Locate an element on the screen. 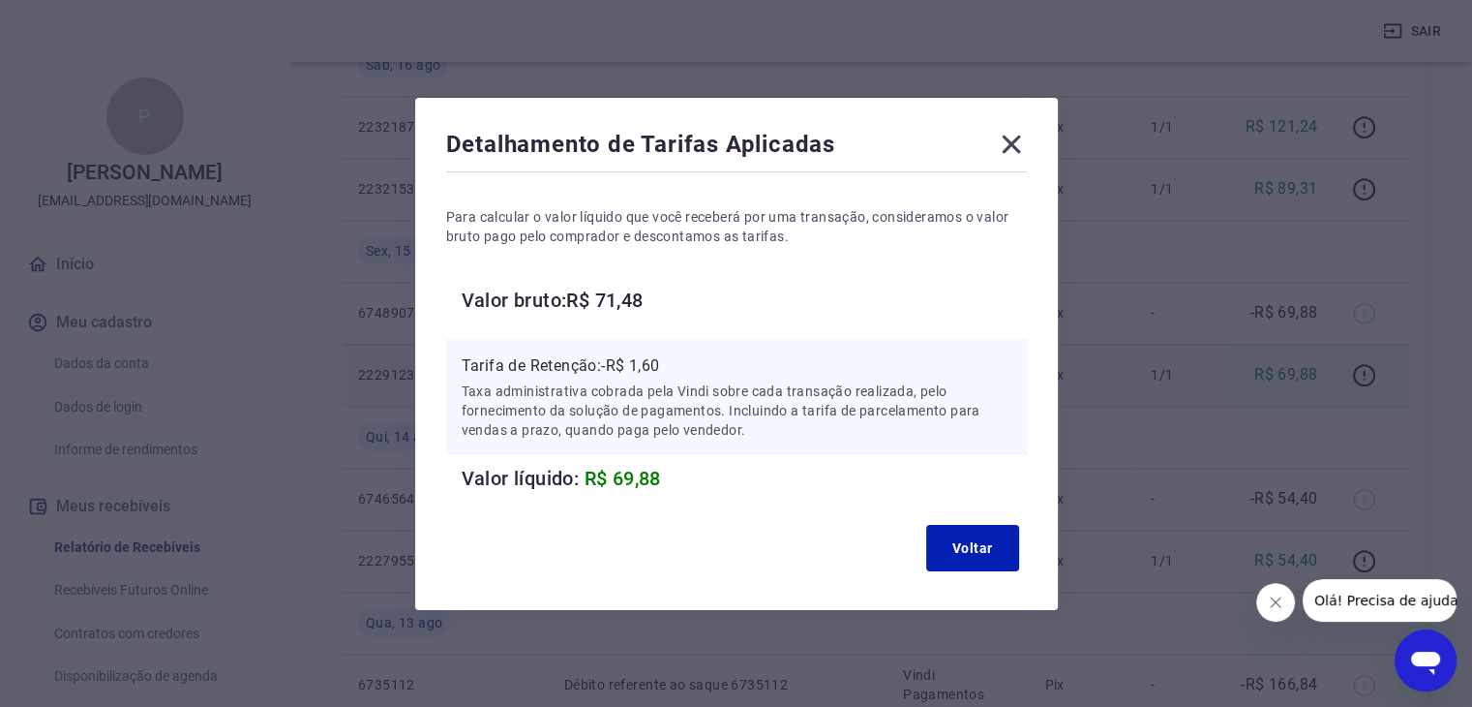 Image resolution: width=1472 pixels, height=707 pixels. h6: Valor líquido: is located at coordinates (744, 478).